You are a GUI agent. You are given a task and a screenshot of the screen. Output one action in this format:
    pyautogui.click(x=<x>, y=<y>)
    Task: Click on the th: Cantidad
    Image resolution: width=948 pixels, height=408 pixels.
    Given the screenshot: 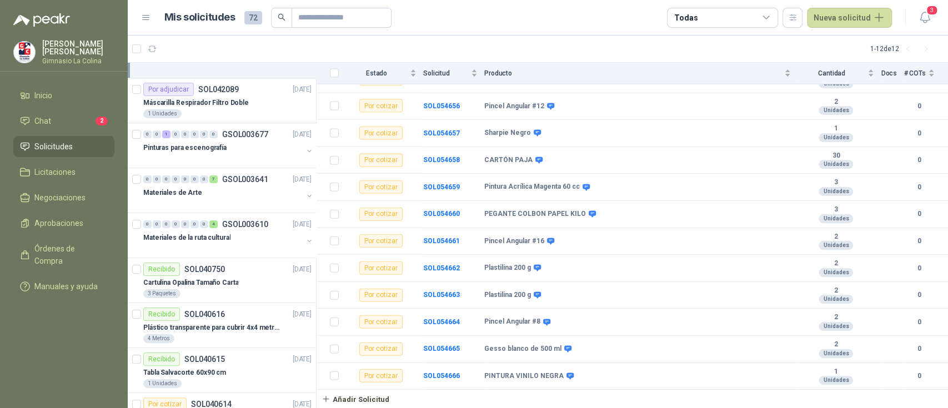 What is the action you would take?
    pyautogui.click(x=839, y=73)
    